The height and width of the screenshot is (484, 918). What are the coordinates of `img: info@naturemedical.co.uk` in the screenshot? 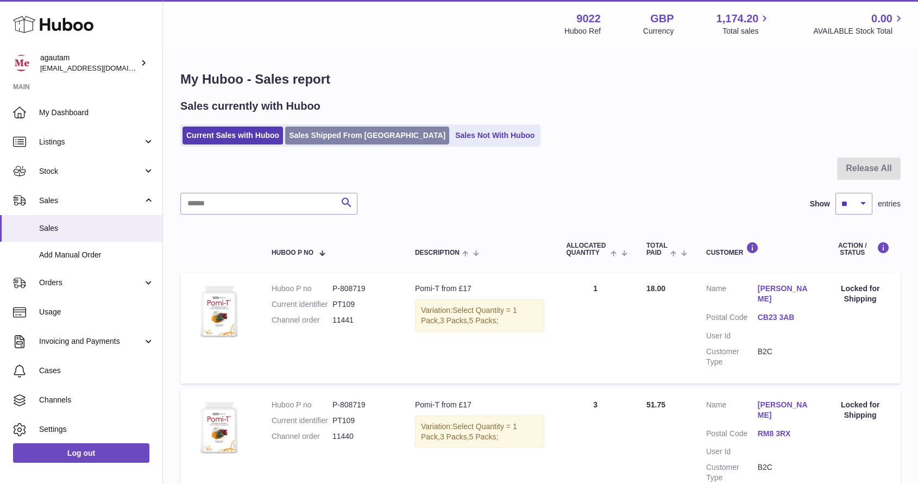 It's located at (21, 63).